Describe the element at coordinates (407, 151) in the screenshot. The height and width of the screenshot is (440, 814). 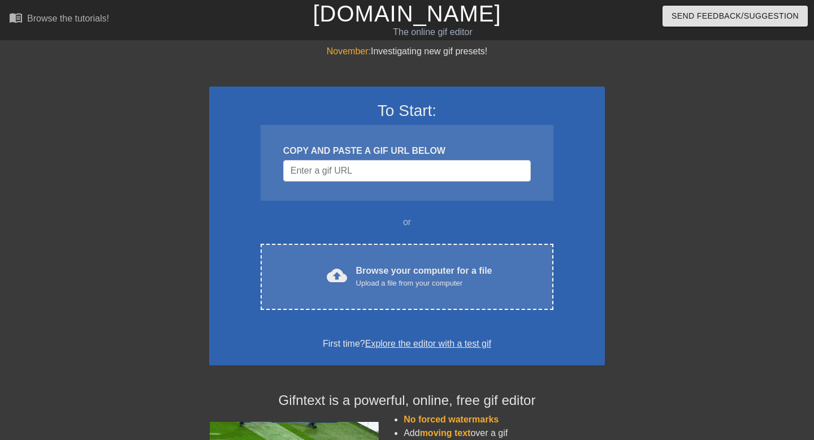
I see `div: COPY AND PASTE A GIF URL BELOW` at that location.